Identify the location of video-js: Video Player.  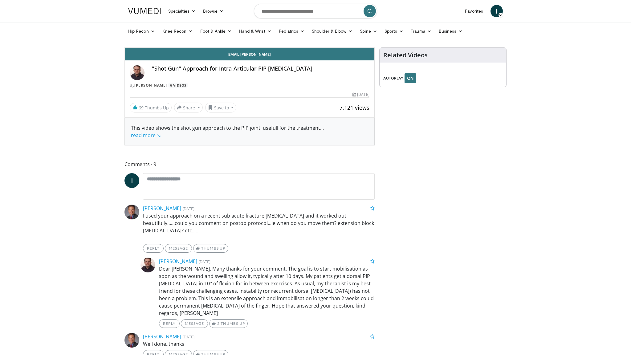
(249, 48).